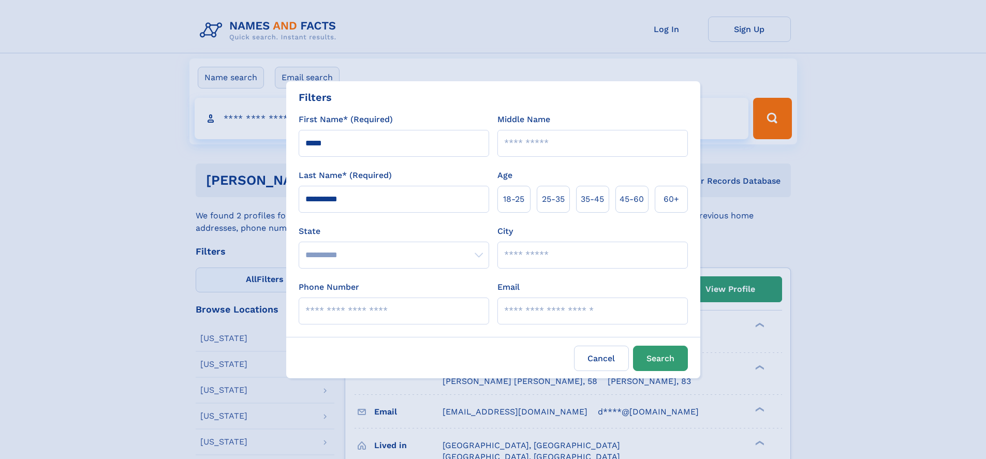 This screenshot has height=459, width=986. Describe the element at coordinates (661, 358) in the screenshot. I see `button: Search` at that location.